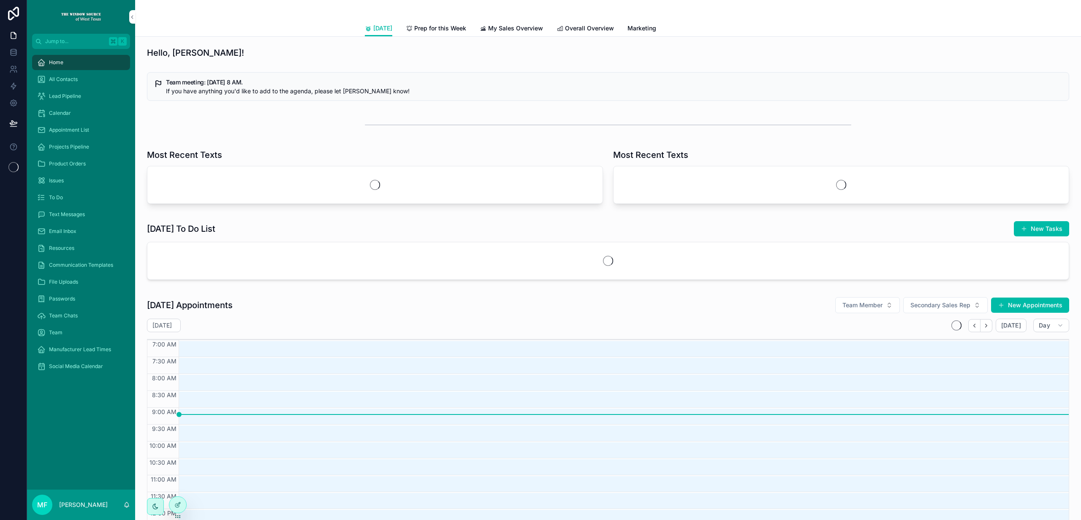  Describe the element at coordinates (585, 29) in the screenshot. I see `a: Overall Overview` at that location.